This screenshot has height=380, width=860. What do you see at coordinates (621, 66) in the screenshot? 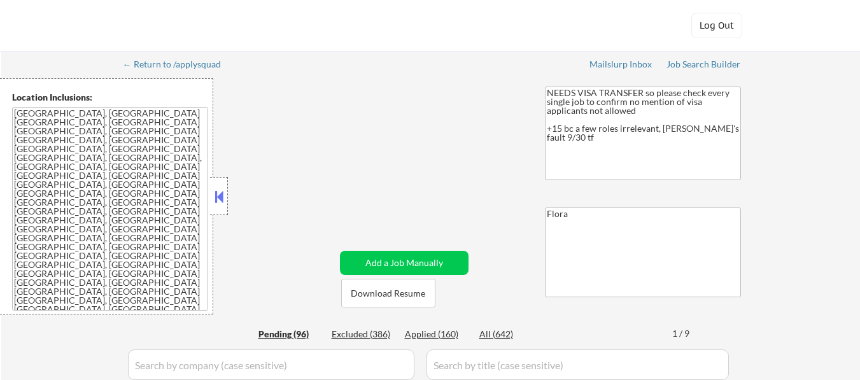
I see `a: Mailslurp Inbox` at bounding box center [621, 66].